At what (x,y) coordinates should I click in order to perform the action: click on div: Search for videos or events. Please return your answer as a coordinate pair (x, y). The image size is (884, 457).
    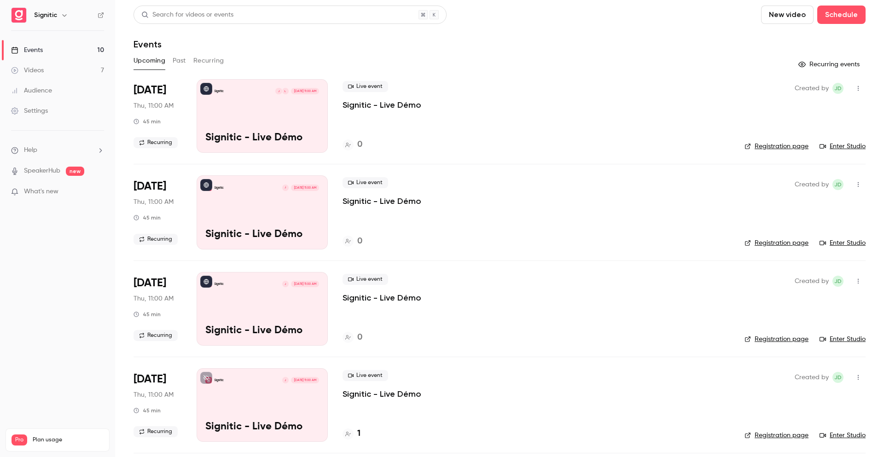
    Looking at the image, I should click on (187, 15).